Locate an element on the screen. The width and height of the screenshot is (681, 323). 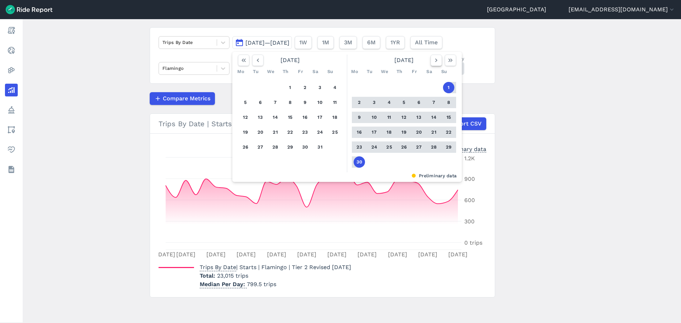
p: 799.5 trips is located at coordinates (275, 285).